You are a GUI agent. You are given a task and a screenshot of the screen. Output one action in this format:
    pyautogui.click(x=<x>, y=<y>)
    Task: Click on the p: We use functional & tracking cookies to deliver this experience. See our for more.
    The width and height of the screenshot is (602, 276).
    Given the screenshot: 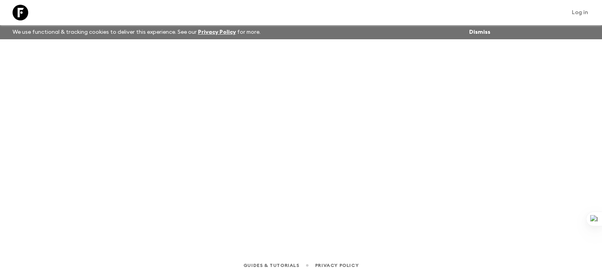 What is the action you would take?
    pyautogui.click(x=136, y=32)
    